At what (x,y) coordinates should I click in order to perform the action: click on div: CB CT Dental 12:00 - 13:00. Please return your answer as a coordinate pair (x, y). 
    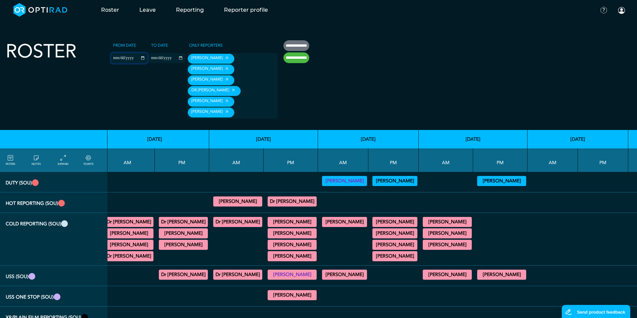
    Looking at the image, I should click on (183, 222).